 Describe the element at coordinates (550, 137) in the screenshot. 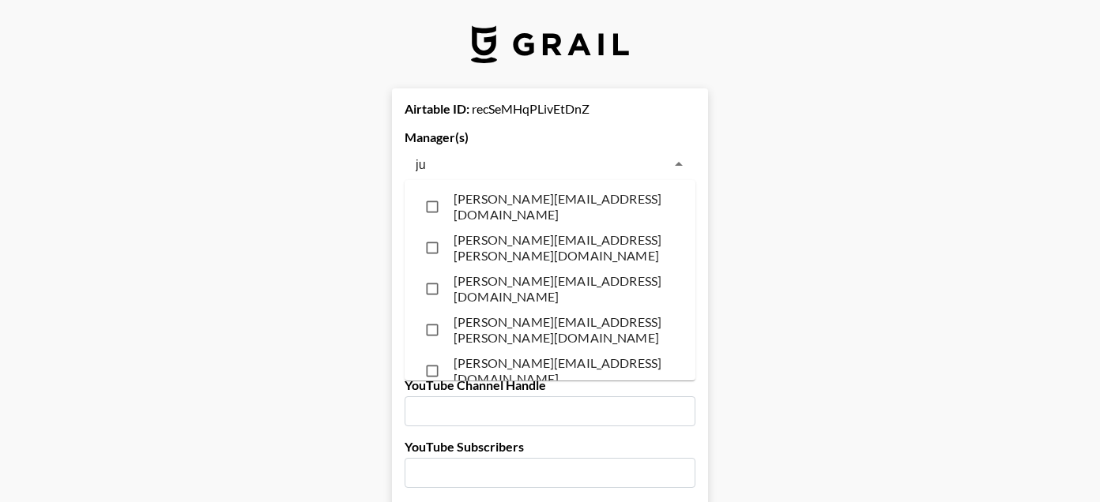

I see `label: Manager(s)` at that location.